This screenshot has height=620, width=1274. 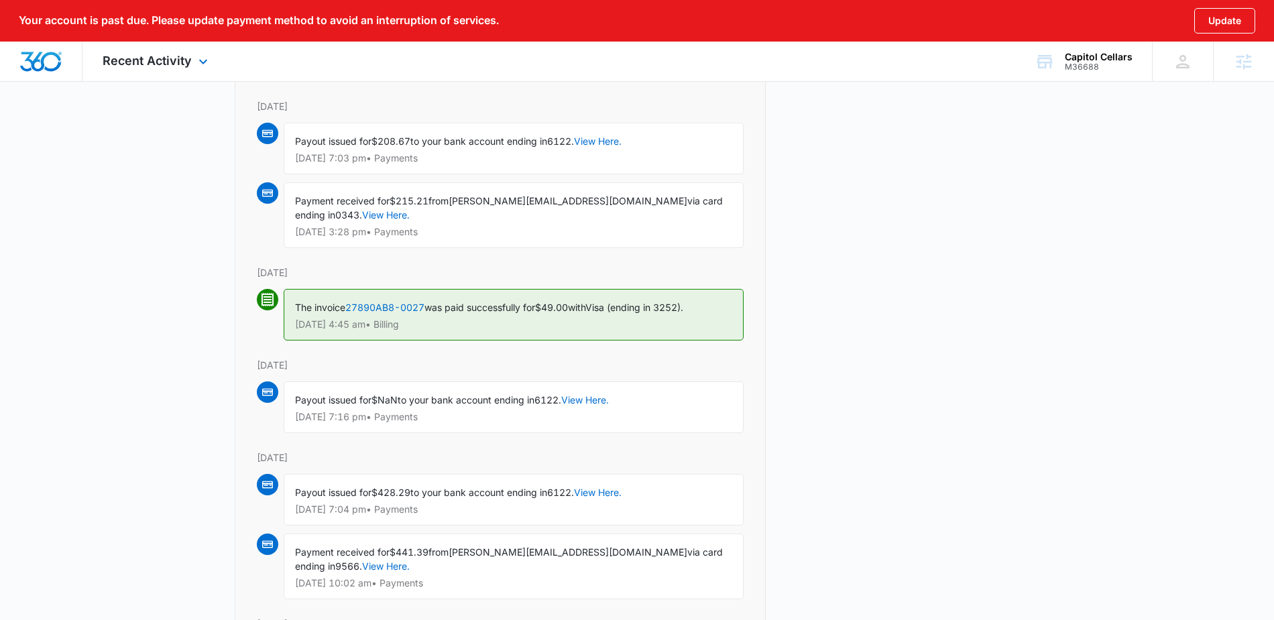 What do you see at coordinates (480, 307) in the screenshot?
I see `span: was paid successfully for` at bounding box center [480, 307].